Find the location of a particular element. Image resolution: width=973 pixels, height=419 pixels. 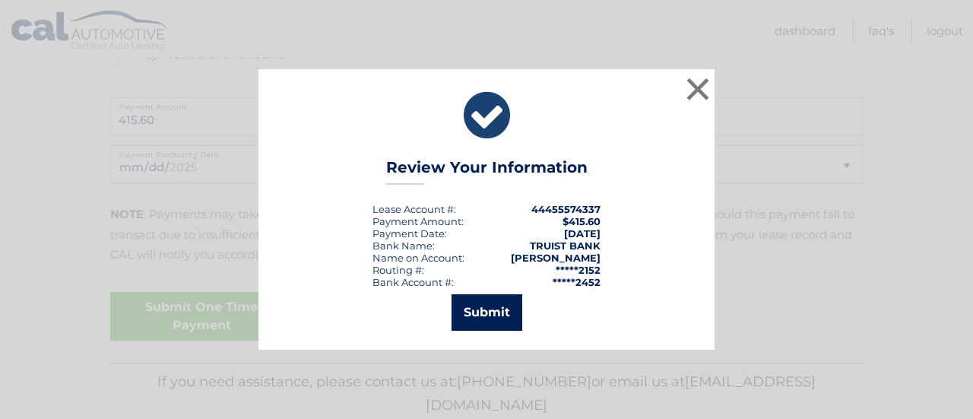

div: Bank Name: is located at coordinates (404, 246).